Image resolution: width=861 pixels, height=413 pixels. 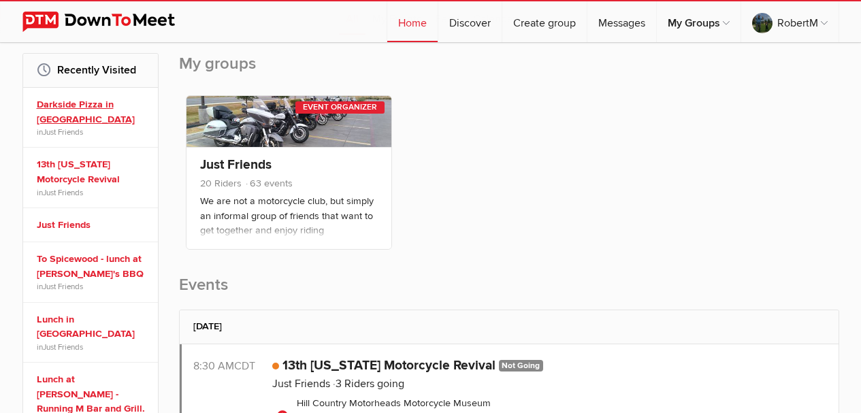 I want to click on img: DownToMeet, so click(x=109, y=22).